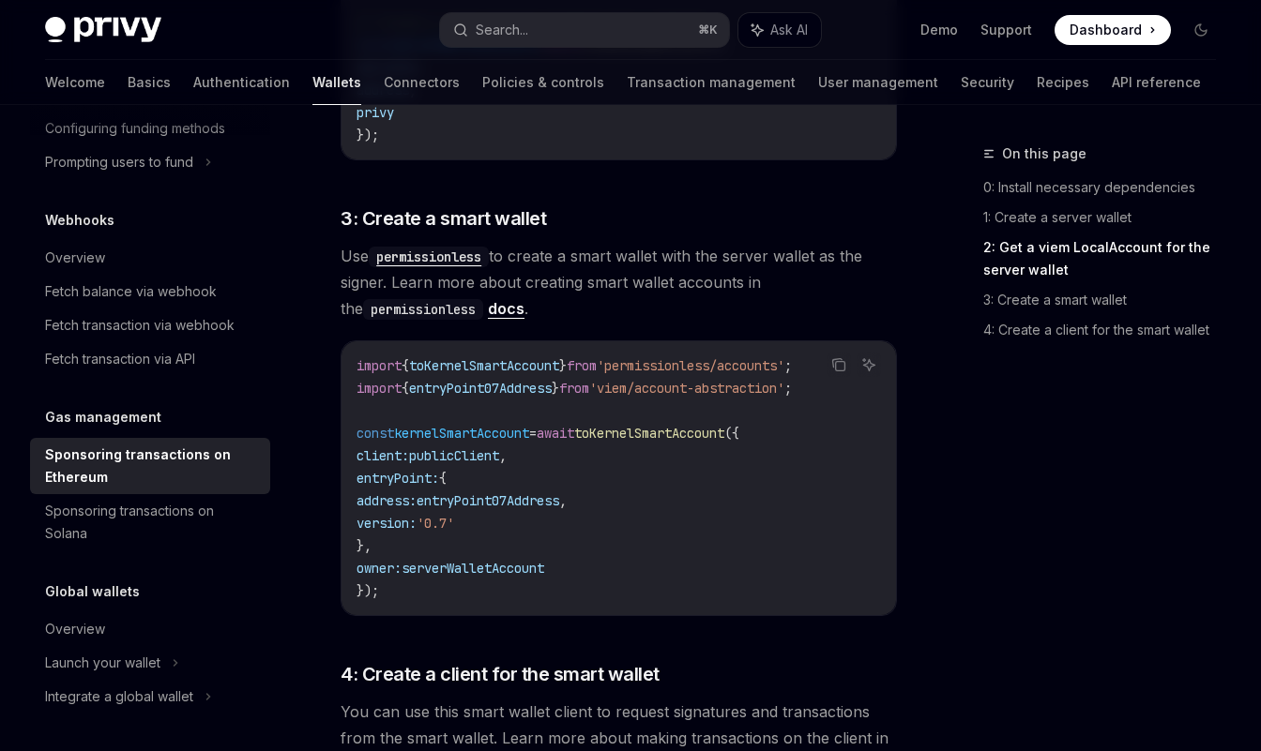  I want to click on a: Transaction management, so click(711, 83).